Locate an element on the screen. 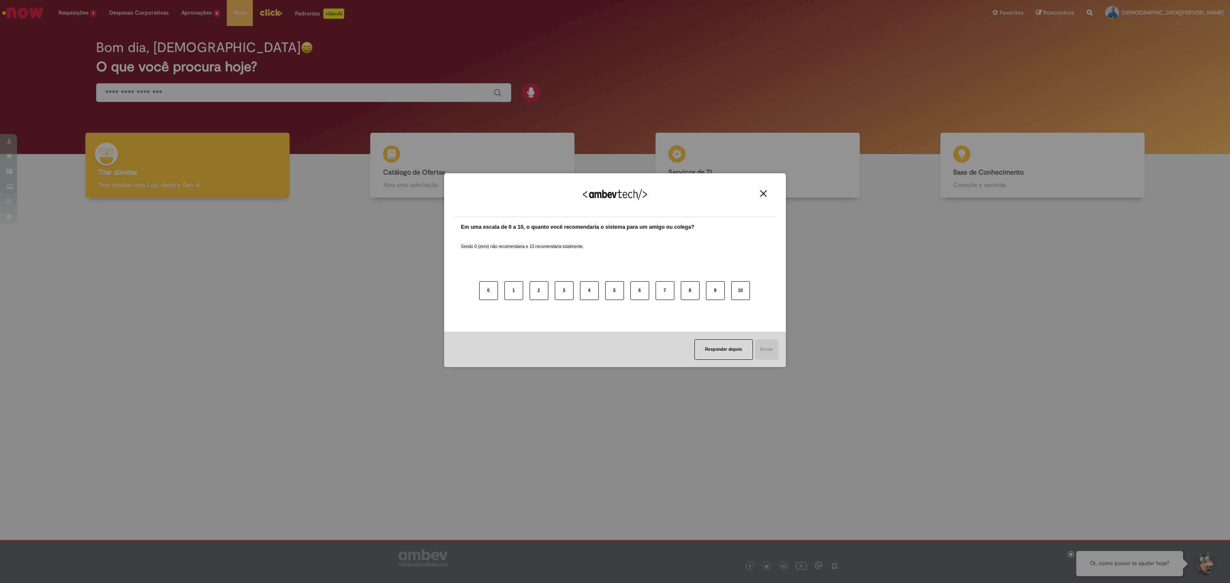  button: 5 is located at coordinates (614, 291).